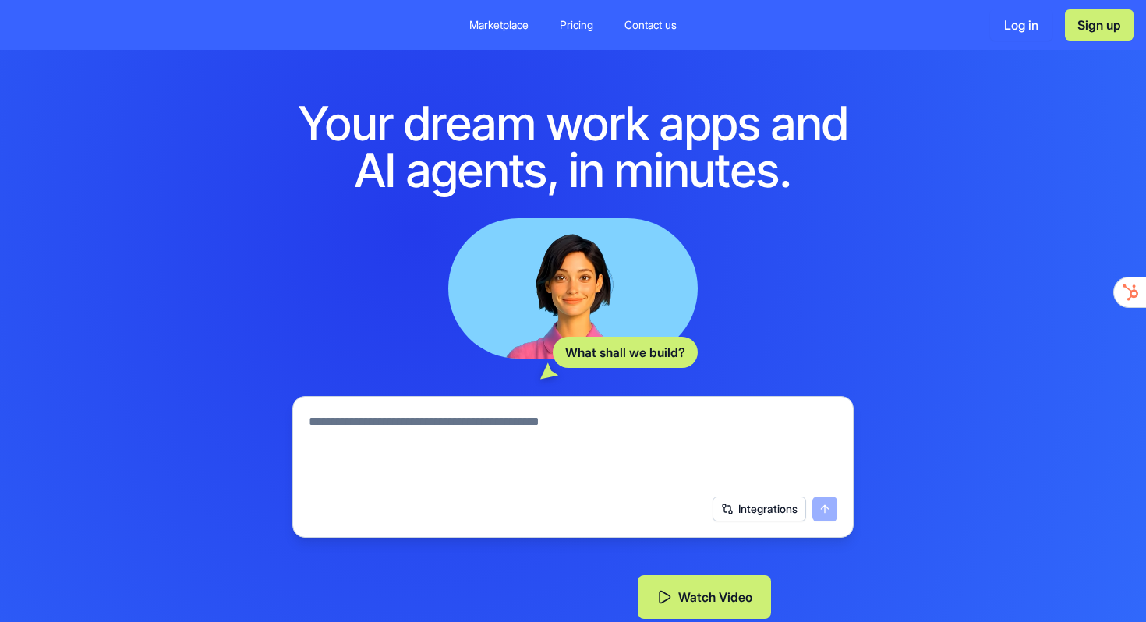  What do you see at coordinates (61, 25) in the screenshot?
I see `img: logo` at bounding box center [61, 25].